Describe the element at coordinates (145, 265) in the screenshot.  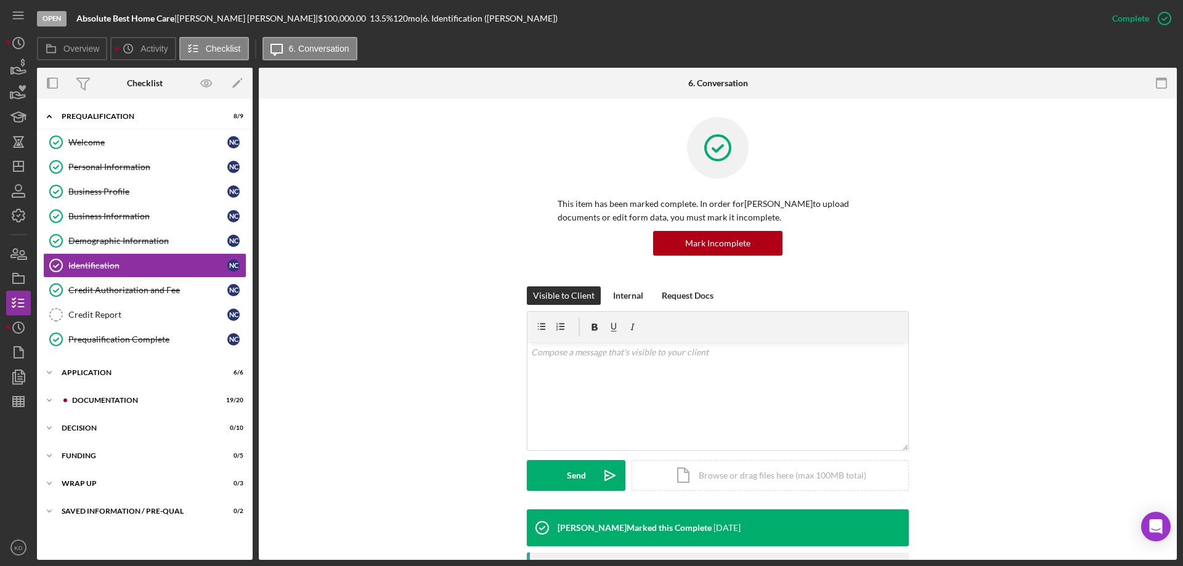
I see `a: IdentificationNC` at that location.